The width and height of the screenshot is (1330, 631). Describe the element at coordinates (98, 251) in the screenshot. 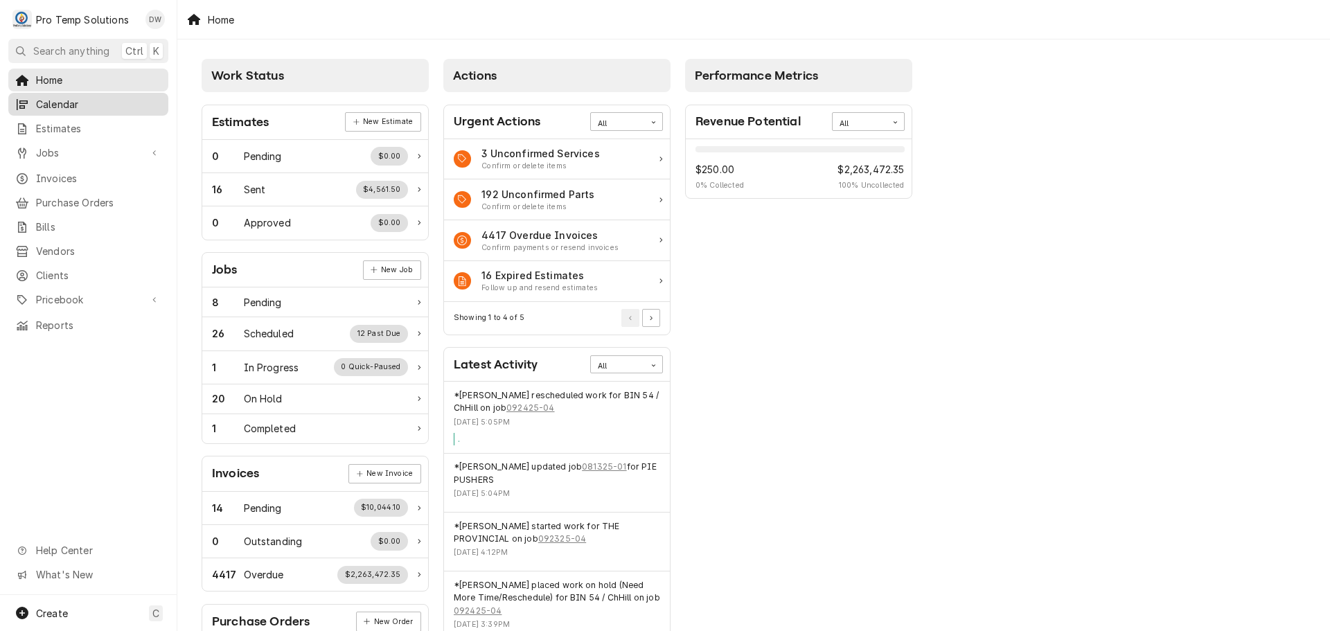

I see `span: Vendors` at that location.